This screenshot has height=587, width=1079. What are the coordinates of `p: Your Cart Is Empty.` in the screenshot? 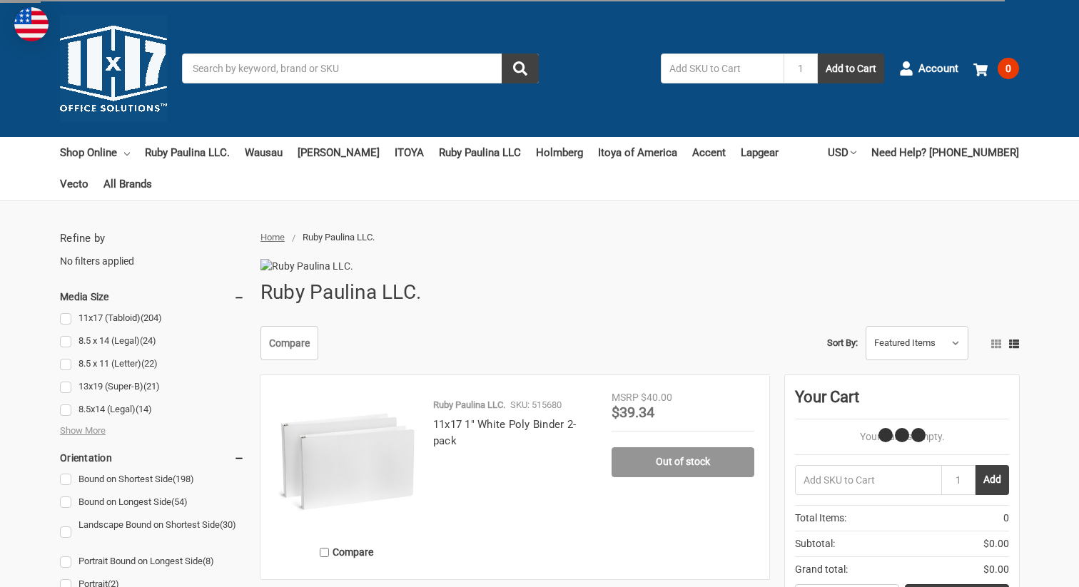 It's located at (902, 437).